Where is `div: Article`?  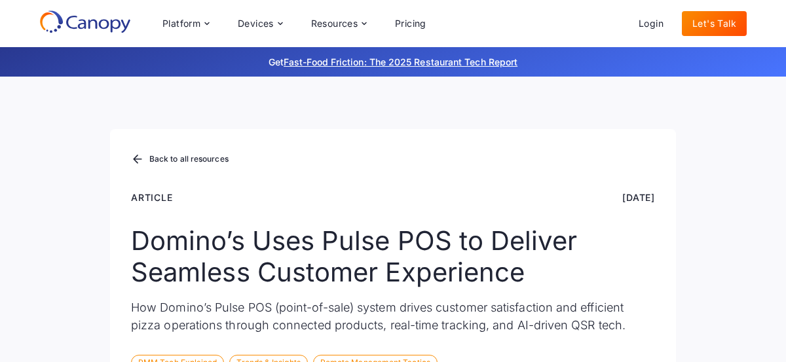 div: Article is located at coordinates (152, 197).